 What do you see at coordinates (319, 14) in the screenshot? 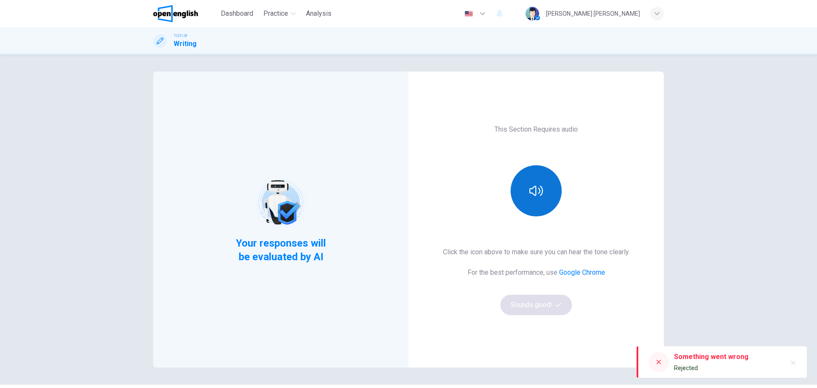
I see `button: Analysis` at bounding box center [319, 14].